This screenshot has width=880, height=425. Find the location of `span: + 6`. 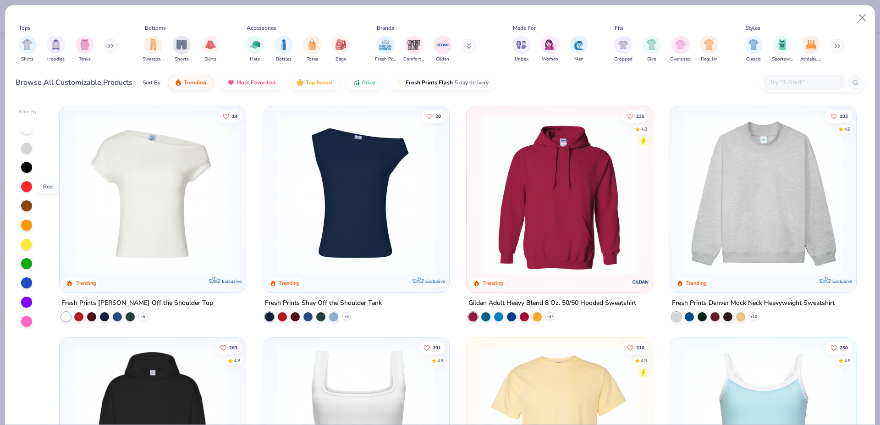

span: + 6 is located at coordinates (143, 317).